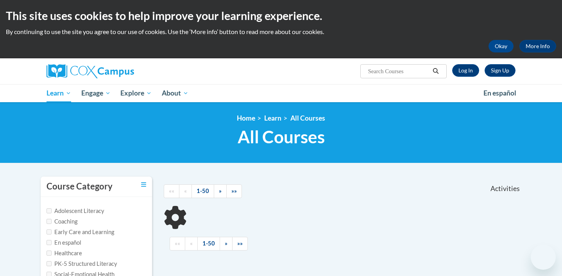 This screenshot has height=276, width=562. I want to click on span: En español, so click(500, 93).